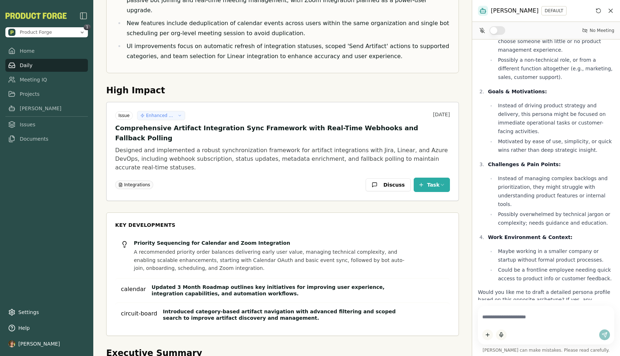  Describe the element at coordinates (524, 164) in the screenshot. I see `strong: Challenges & Pain Points:` at that location.